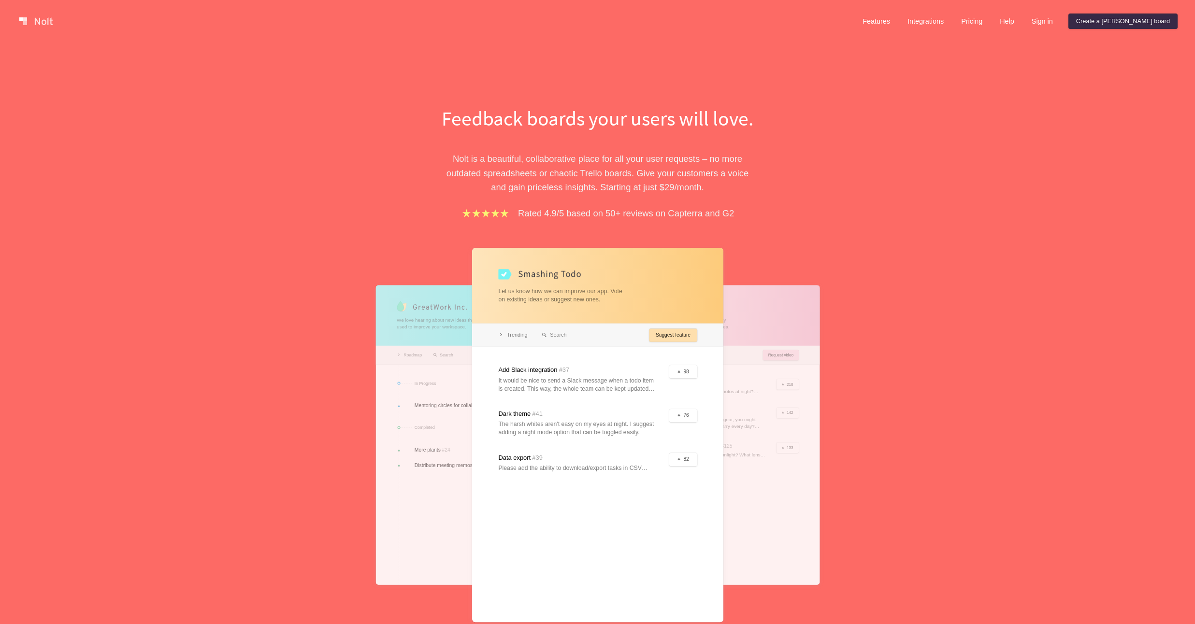  What do you see at coordinates (1007, 21) in the screenshot?
I see `a: Help` at bounding box center [1007, 21].